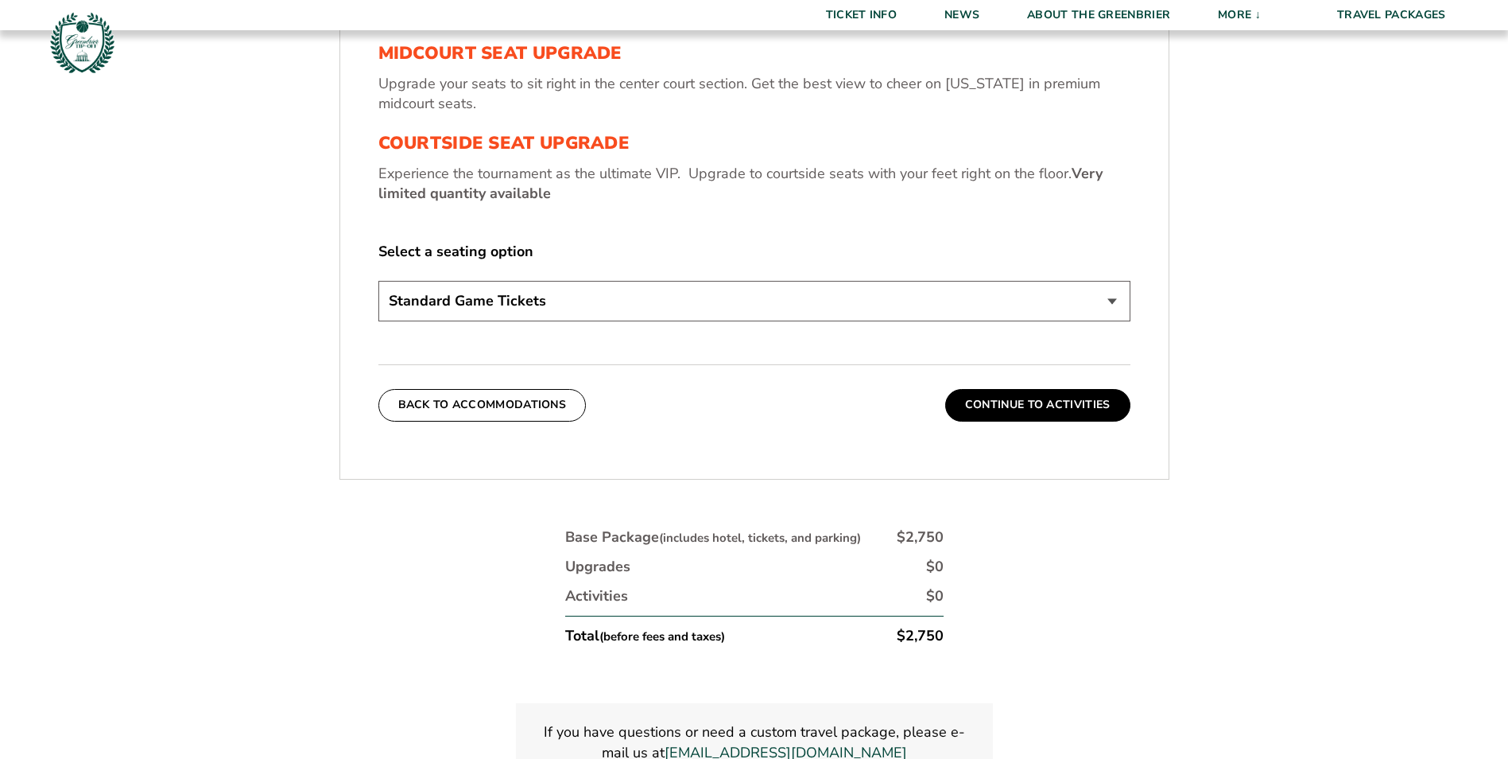 The image size is (1508, 759). Describe the element at coordinates (755, 143) in the screenshot. I see `h3: Courtside Seat Upgrade` at that location.